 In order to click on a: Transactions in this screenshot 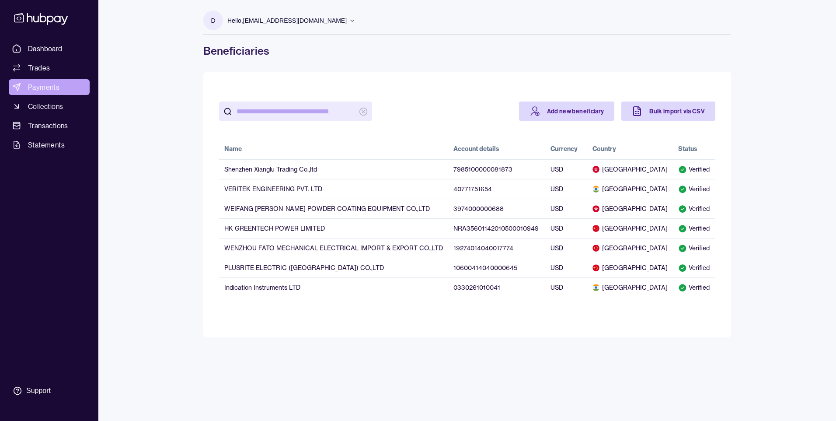, I will do `click(49, 126)`.